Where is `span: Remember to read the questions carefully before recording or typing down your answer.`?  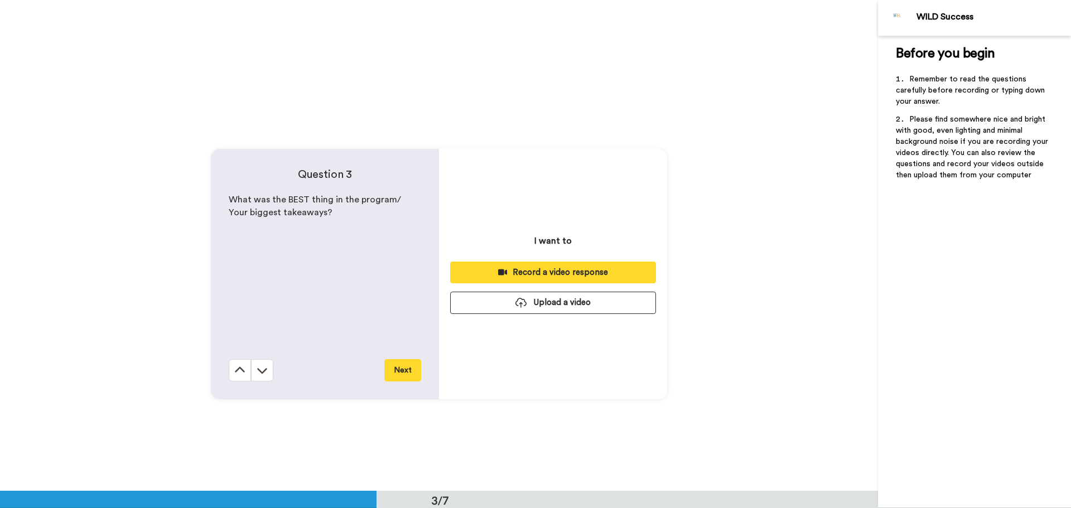 span: Remember to read the questions carefully before recording or typing down your answer. is located at coordinates (971, 90).